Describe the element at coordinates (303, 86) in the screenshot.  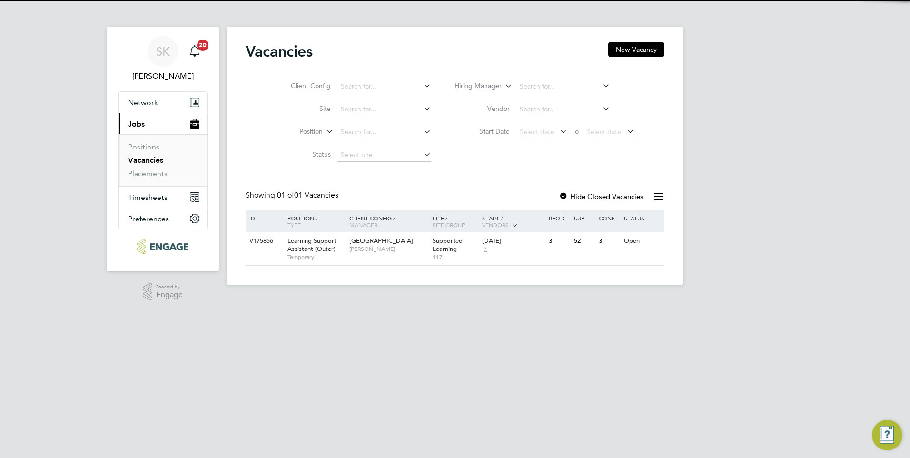
I see `label: Client Config` at that location.